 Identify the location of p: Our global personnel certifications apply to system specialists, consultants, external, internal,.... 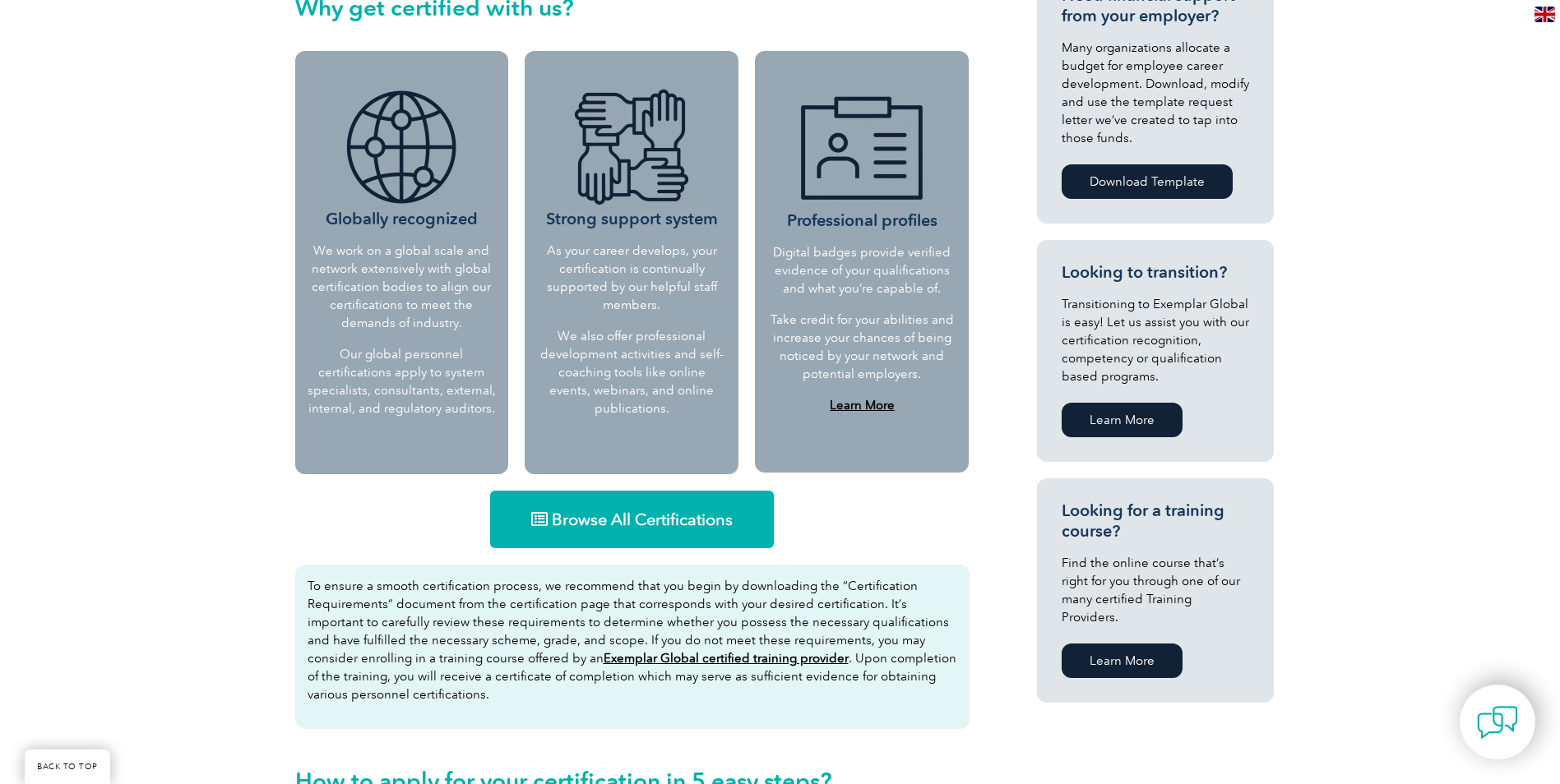
(402, 381).